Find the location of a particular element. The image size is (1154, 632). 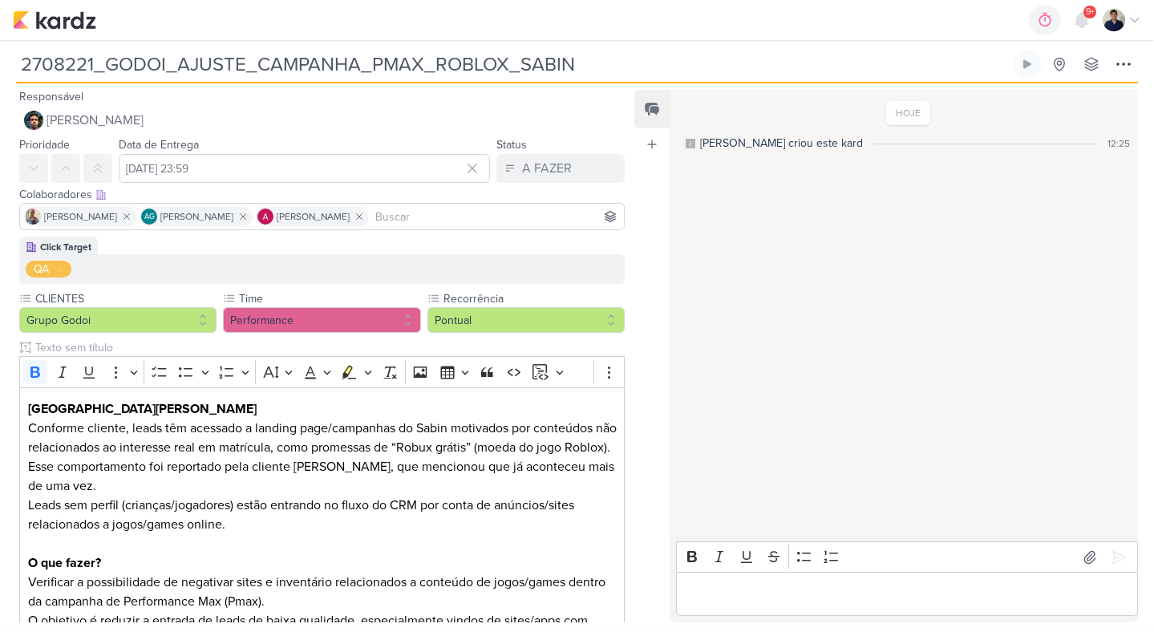

span: 9+ is located at coordinates (1090, 12).